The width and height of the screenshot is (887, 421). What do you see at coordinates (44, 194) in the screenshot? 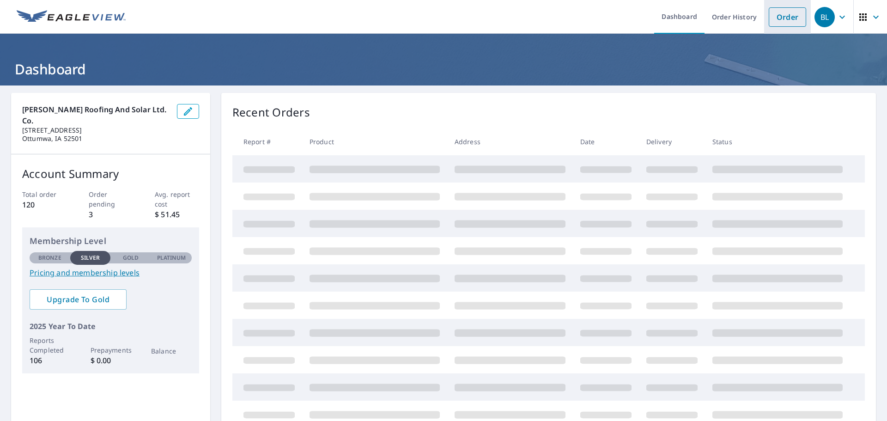
I see `p: Total order` at bounding box center [44, 194].